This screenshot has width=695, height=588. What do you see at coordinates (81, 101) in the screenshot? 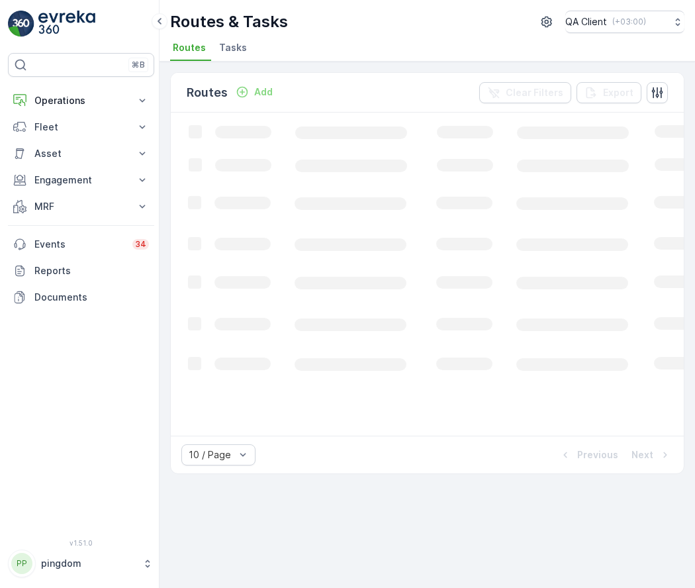
I see `p: Operations` at bounding box center [81, 101].